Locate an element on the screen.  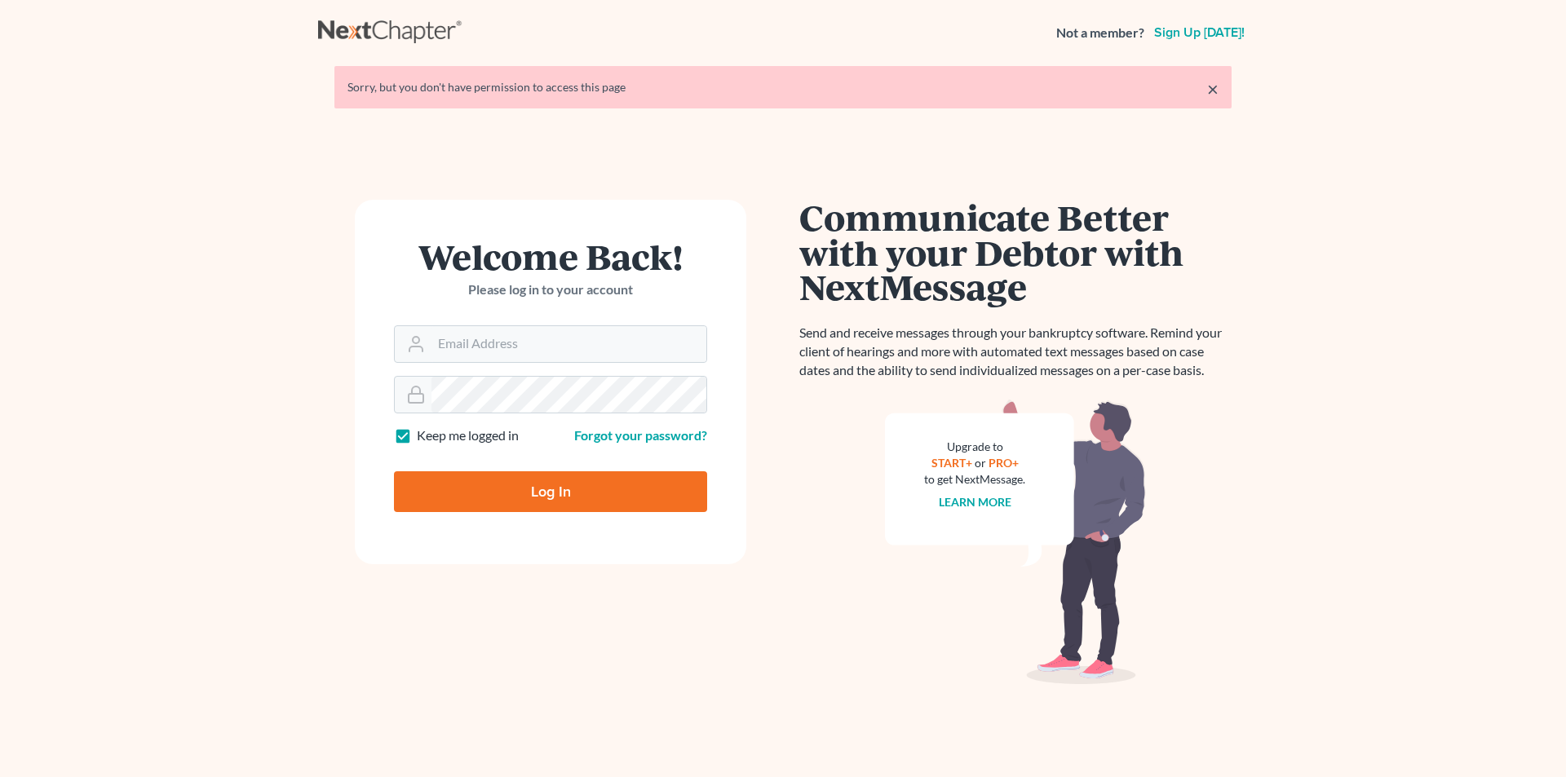
a: START+ is located at coordinates (952, 462).